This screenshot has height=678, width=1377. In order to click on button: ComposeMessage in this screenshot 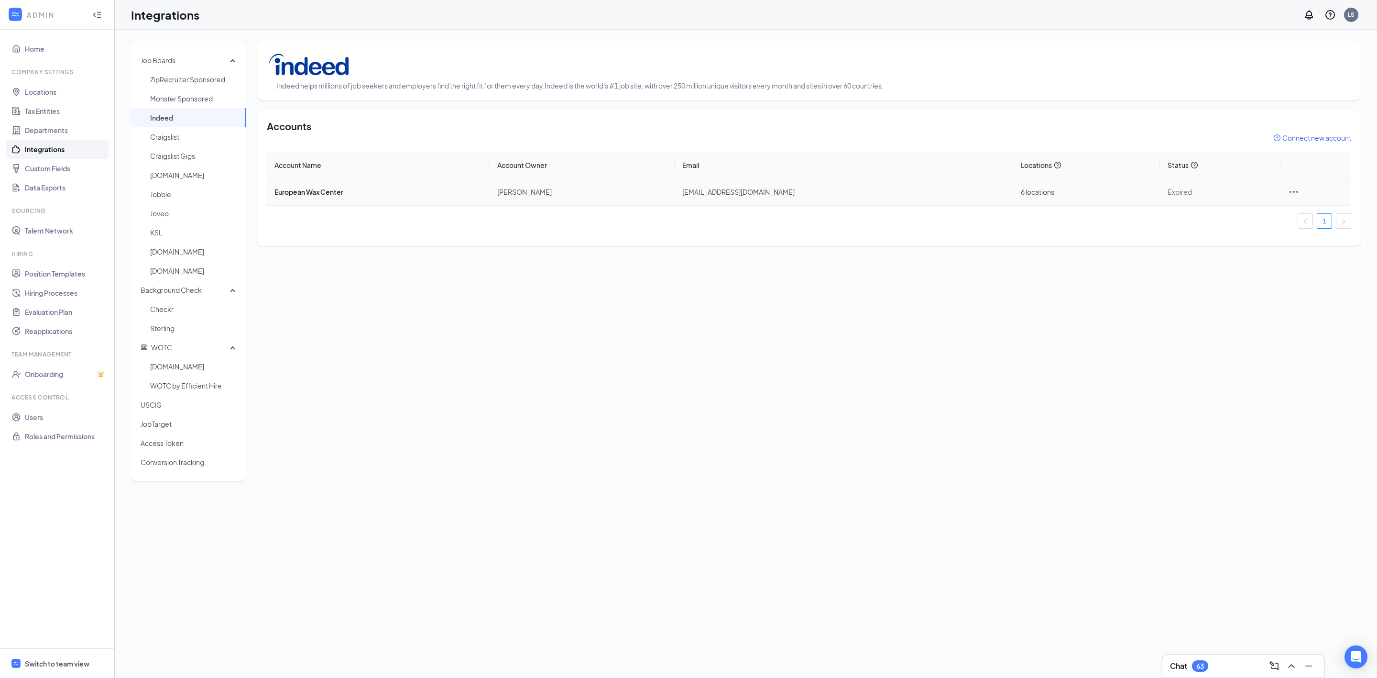, I will do `click(1275, 666)`.